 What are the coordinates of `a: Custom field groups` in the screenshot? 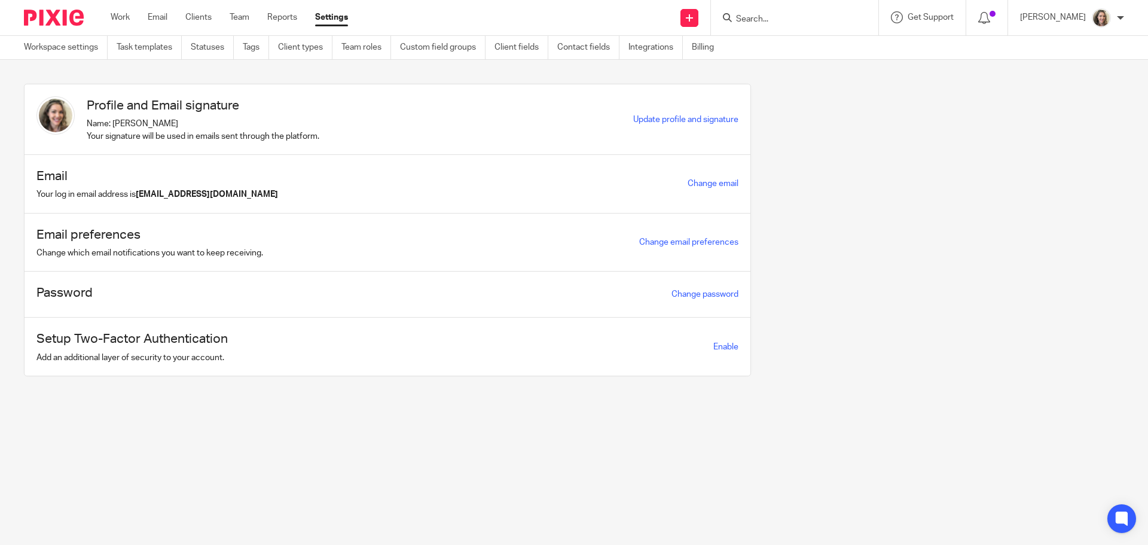 It's located at (442, 47).